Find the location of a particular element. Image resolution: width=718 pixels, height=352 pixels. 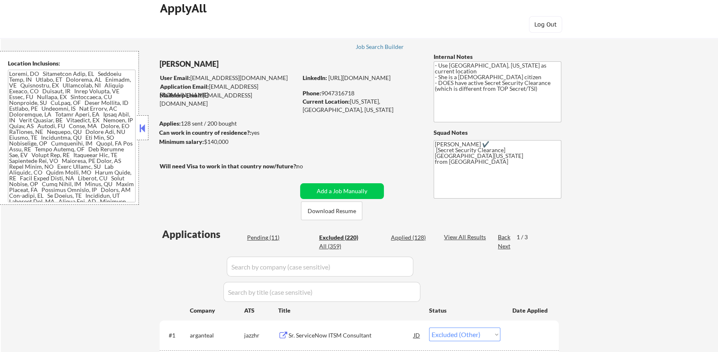

strong: Applies: is located at coordinates (170, 123).